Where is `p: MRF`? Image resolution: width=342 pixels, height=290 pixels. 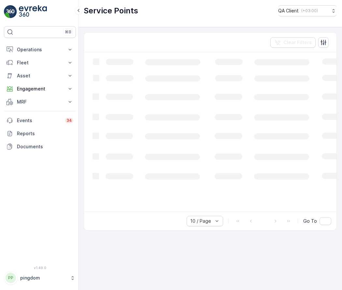 p: MRF is located at coordinates (40, 102).